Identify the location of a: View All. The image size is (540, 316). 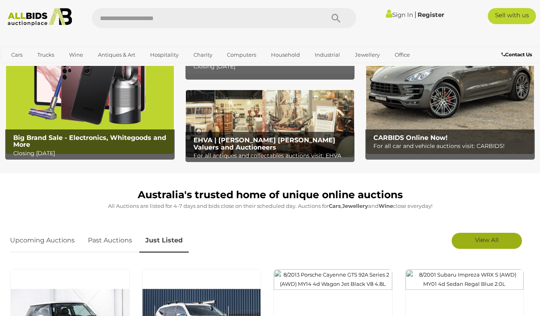
(487, 241).